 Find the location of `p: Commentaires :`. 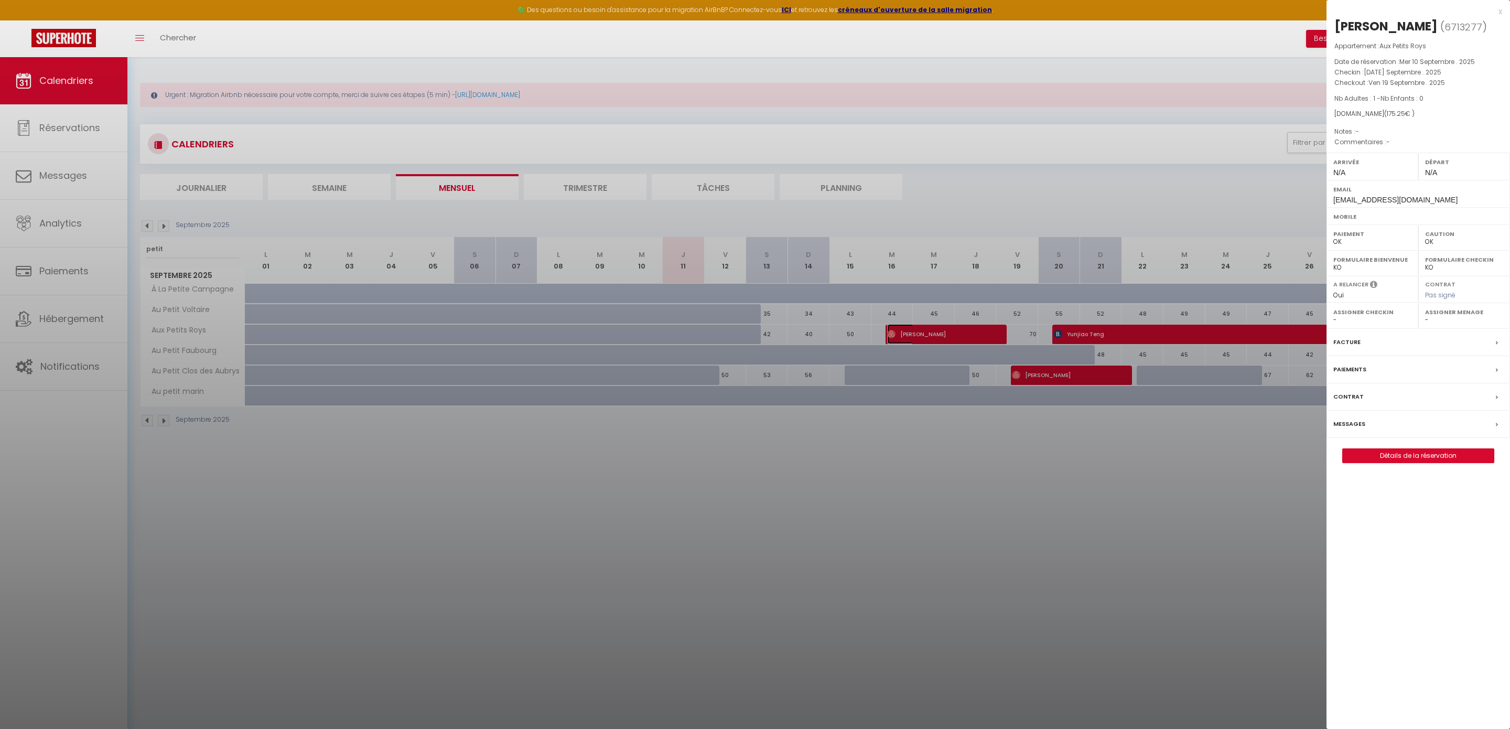

p: Commentaires : is located at coordinates (1418, 142).